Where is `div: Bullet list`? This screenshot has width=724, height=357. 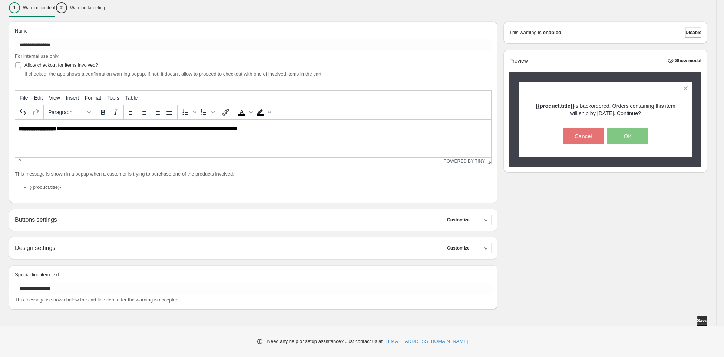 div: Bullet list is located at coordinates (188, 112).